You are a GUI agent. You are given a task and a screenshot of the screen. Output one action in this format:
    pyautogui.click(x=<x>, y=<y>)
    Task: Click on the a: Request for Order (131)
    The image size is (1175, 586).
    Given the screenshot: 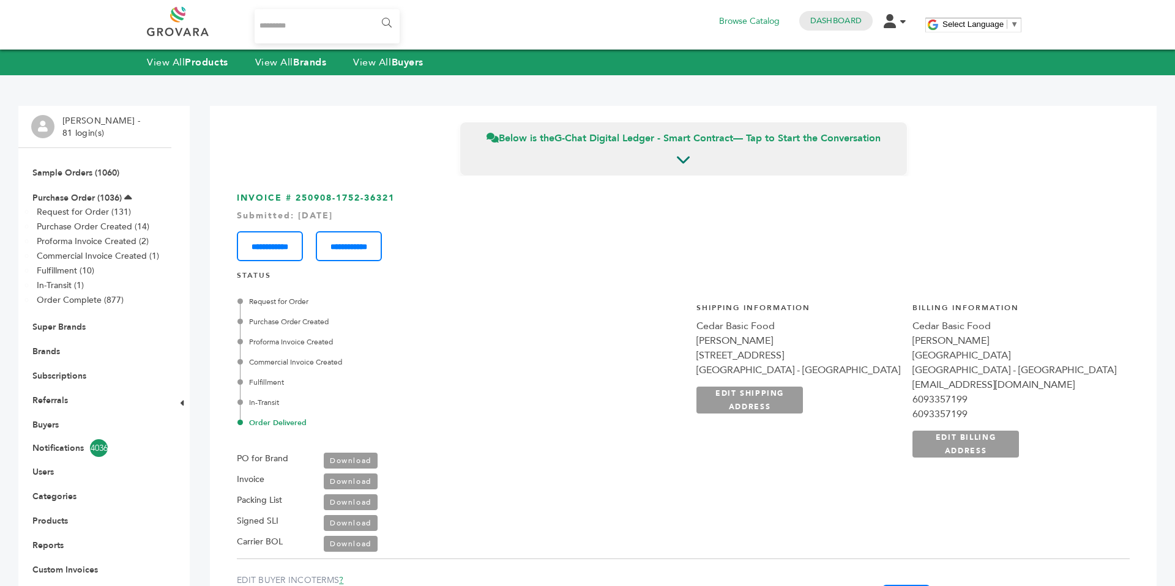 What is the action you would take?
    pyautogui.click(x=84, y=212)
    